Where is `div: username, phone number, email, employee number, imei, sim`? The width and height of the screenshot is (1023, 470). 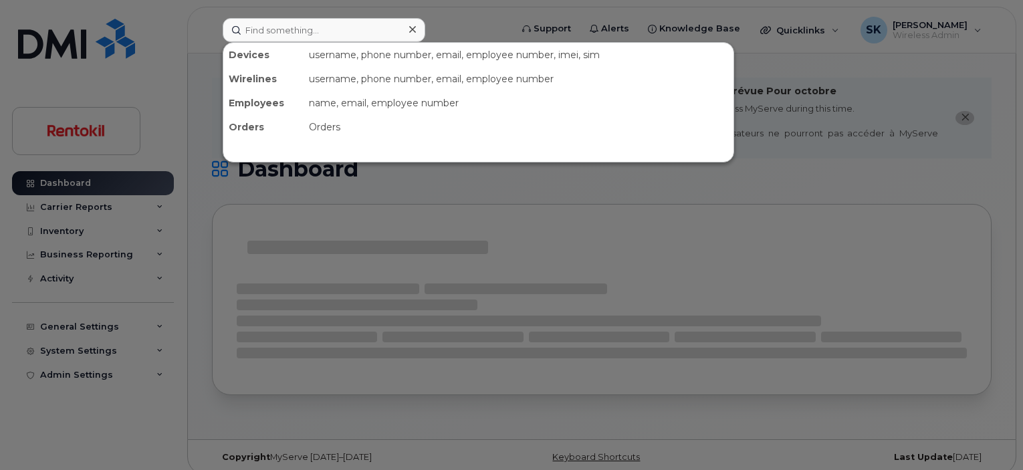
div: username, phone number, email, employee number, imei, sim is located at coordinates (518, 55).